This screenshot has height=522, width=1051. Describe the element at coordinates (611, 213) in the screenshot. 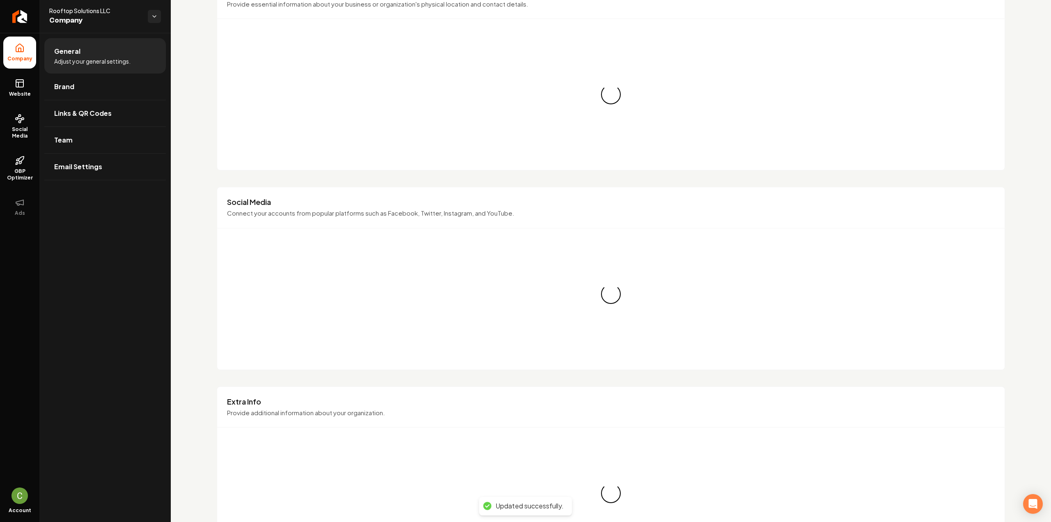

I see `p: Connect your accounts from popular platforms such as Facebook, Twitter, Instagram, and YouTube.` at that location.